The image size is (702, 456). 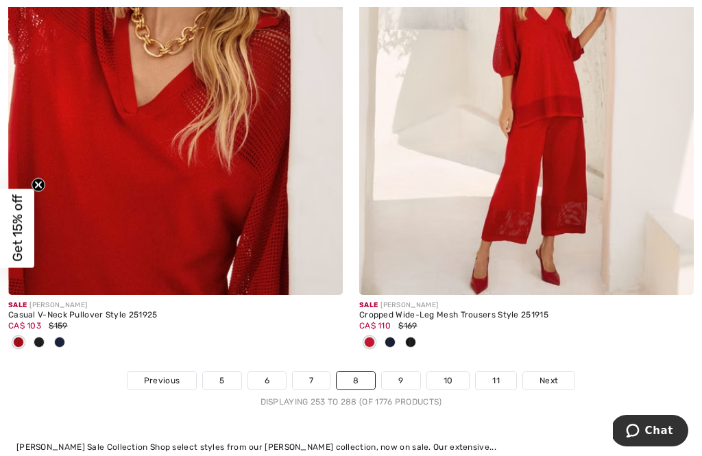 What do you see at coordinates (38, 184) in the screenshot?
I see `button: Close teaser` at bounding box center [38, 184].